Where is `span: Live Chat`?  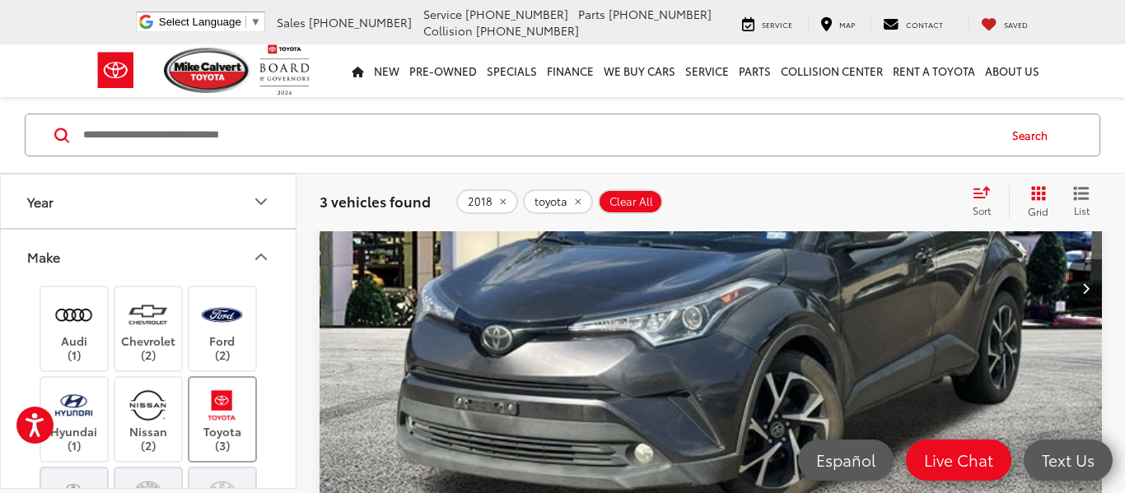
span: Live Chat is located at coordinates (959, 460).